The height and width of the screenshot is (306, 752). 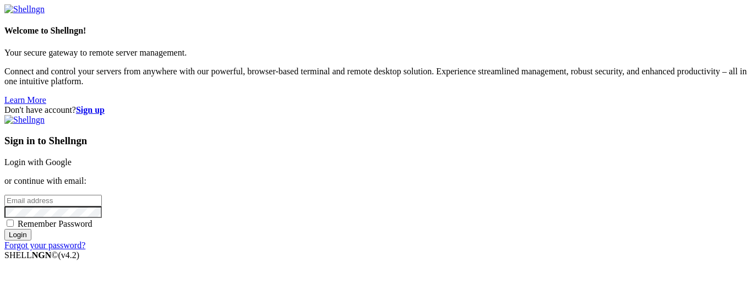 I want to click on a: Sign up, so click(x=90, y=110).